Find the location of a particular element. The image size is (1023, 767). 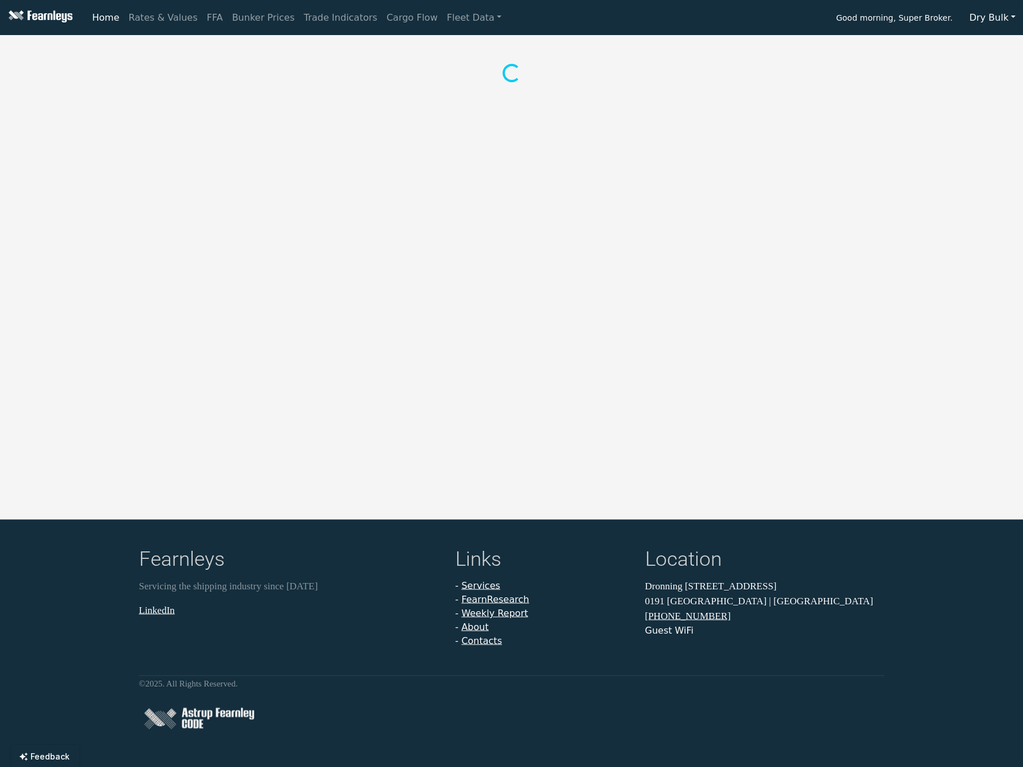

a: Cargo Flow is located at coordinates (412, 18).